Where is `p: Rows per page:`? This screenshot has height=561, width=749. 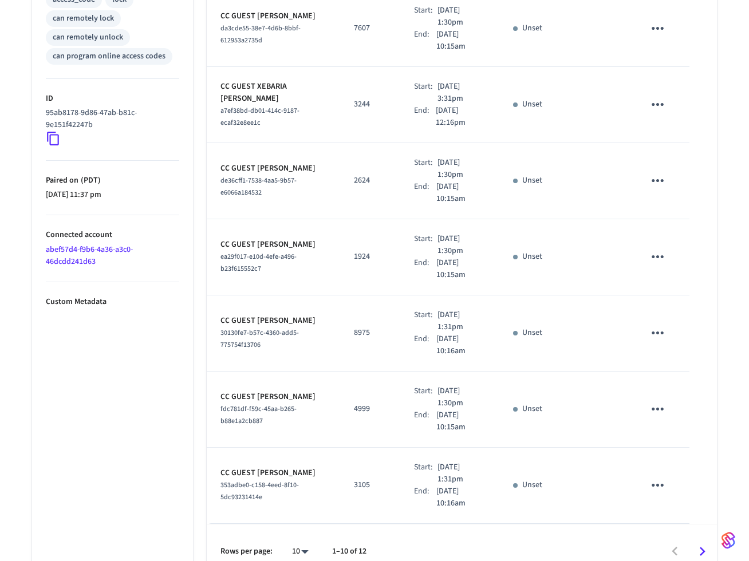
p: Rows per page: is located at coordinates (246, 551).